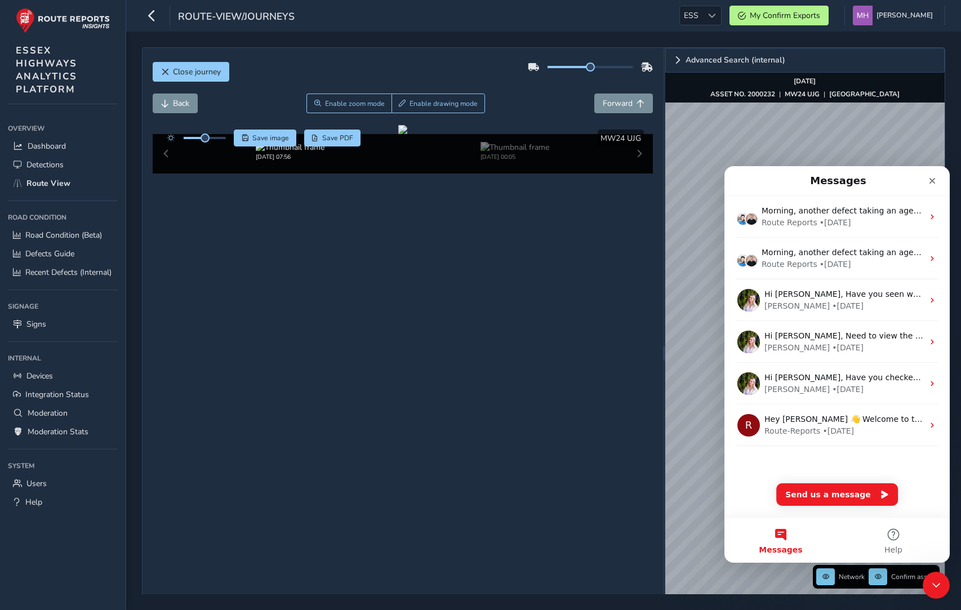  I want to click on strong: ASSET NO. 2000232, so click(743, 94).